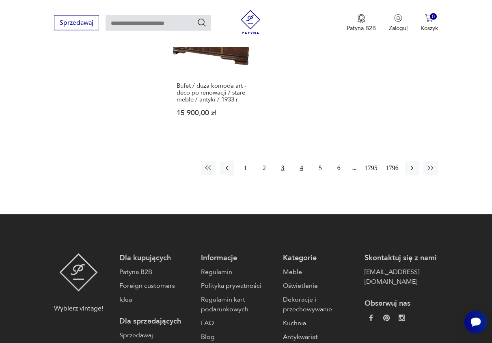 This screenshot has height=343, width=492. Describe the element at coordinates (371, 318) in the screenshot. I see `img: da9060093f698e4c3cedc1453eec5031.webp` at that location.